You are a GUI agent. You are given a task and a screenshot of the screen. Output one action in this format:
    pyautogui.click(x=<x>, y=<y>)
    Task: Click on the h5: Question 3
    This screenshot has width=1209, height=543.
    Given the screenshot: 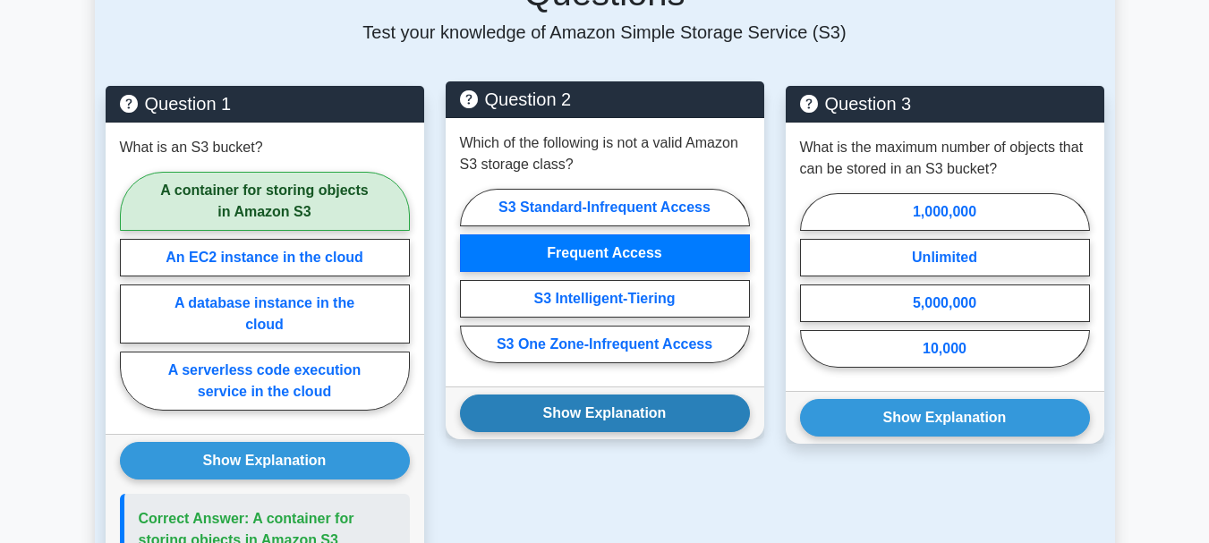 What is the action you would take?
    pyautogui.click(x=945, y=104)
    